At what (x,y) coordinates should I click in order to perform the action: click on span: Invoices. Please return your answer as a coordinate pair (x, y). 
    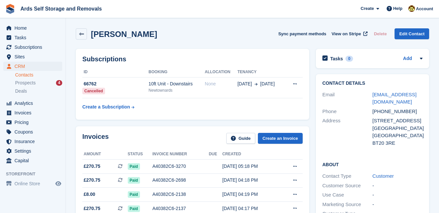
    Looking at the image, I should click on (34, 113).